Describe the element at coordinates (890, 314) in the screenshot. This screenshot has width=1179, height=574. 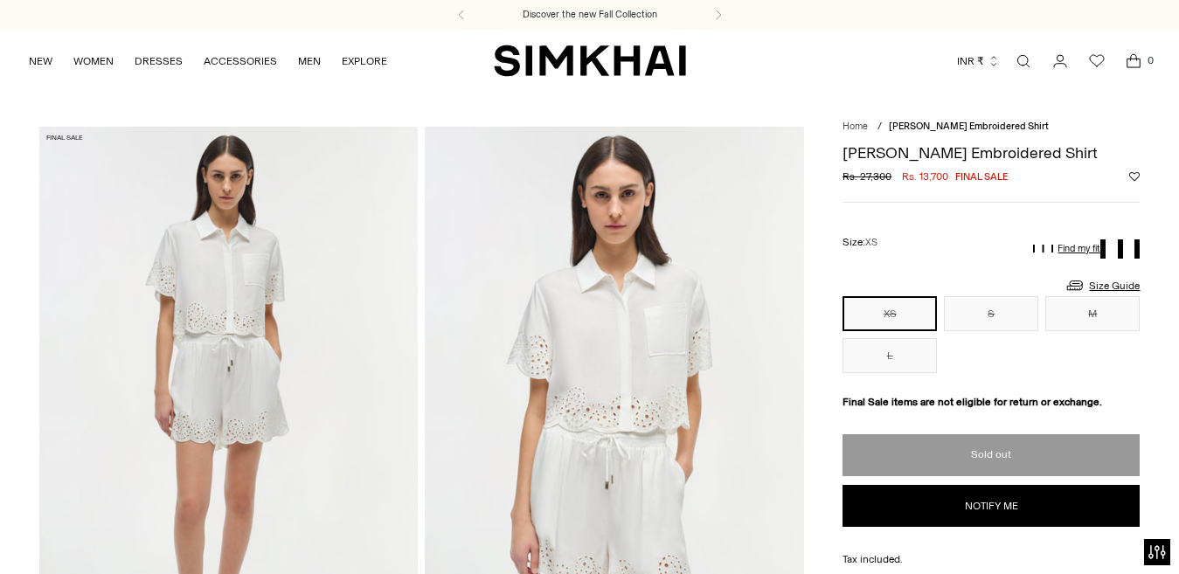
I see `button: XS` at that location.